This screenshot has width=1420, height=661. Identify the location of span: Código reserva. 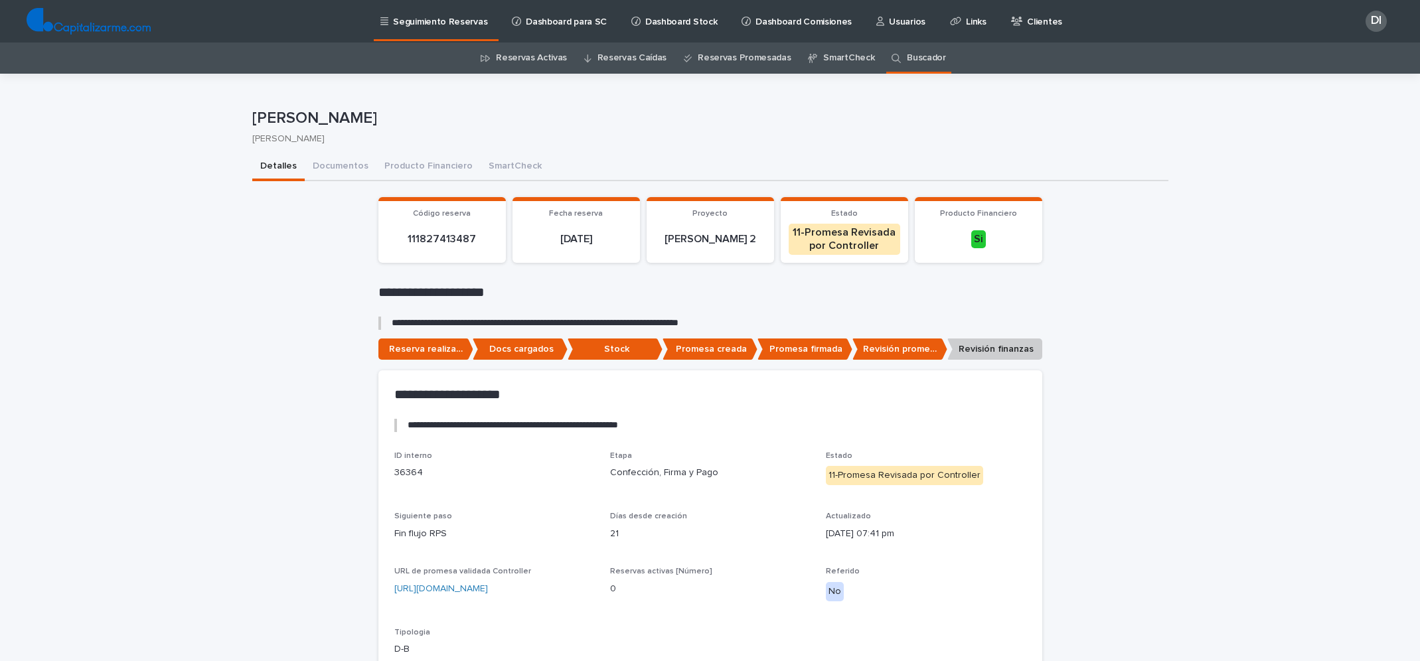
(441, 214).